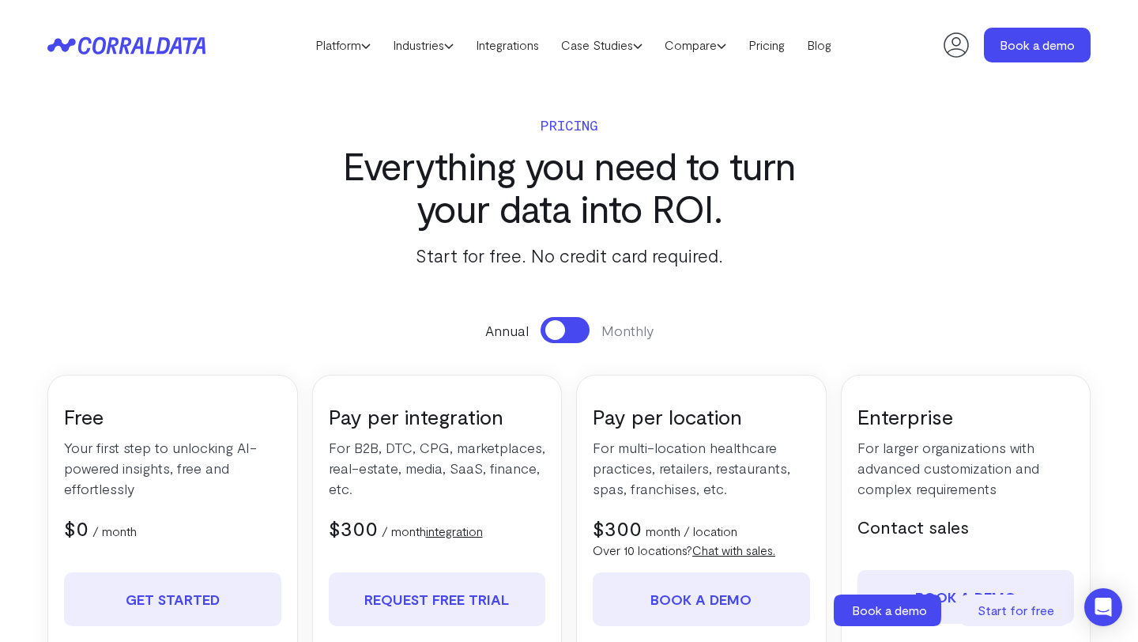 The width and height of the screenshot is (1138, 642). Describe the element at coordinates (569, 186) in the screenshot. I see `h3: Everything you need to turn your data into ROI.` at that location.